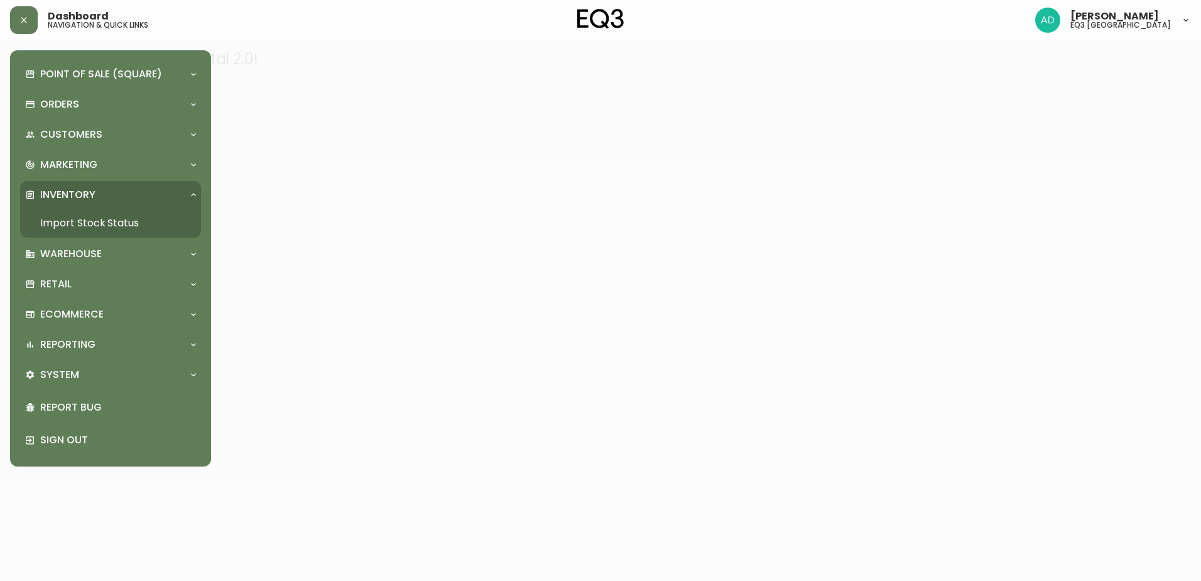  What do you see at coordinates (71, 134) in the screenshot?
I see `p: Customers` at bounding box center [71, 134].